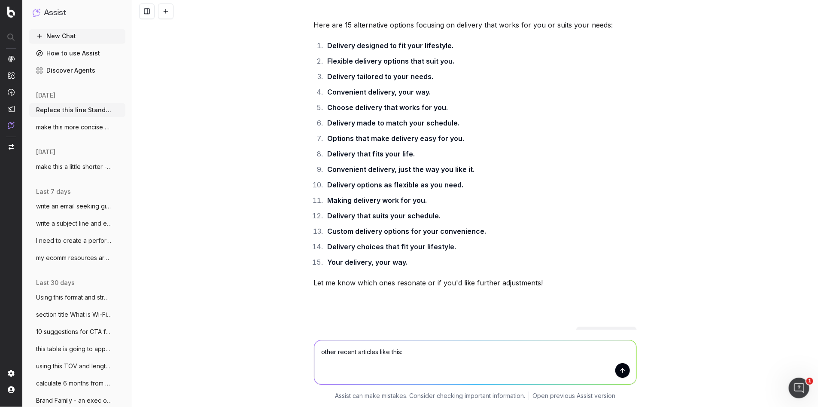 The width and height of the screenshot is (818, 407). I want to click on strong: Custom delivery options for your convenience., so click(407, 231).